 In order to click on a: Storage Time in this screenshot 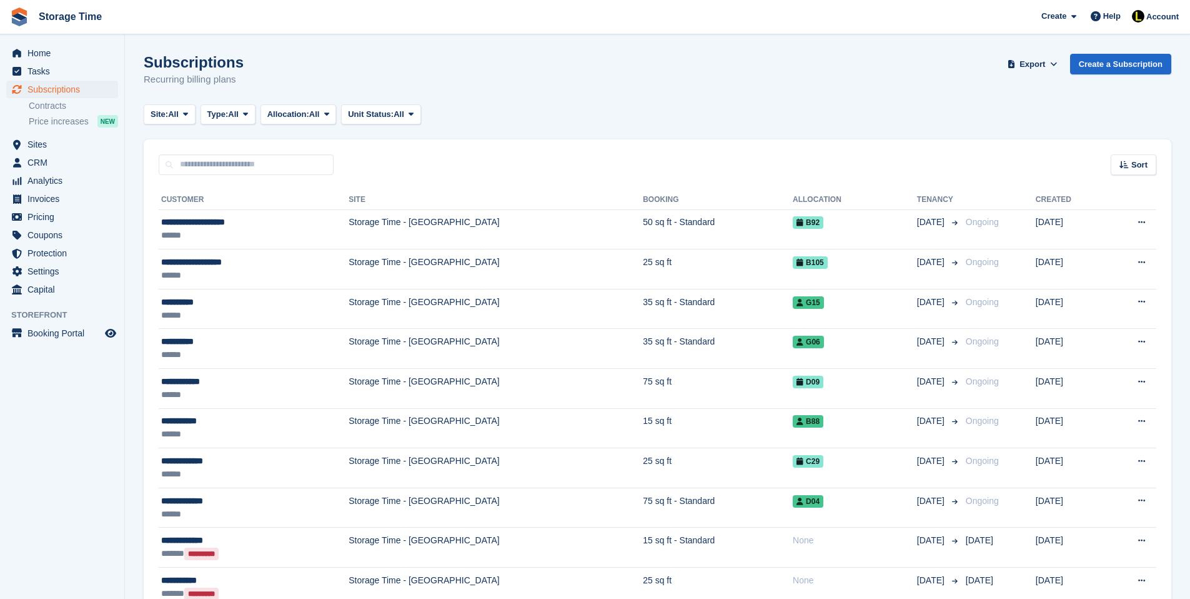, I will do `click(70, 16)`.